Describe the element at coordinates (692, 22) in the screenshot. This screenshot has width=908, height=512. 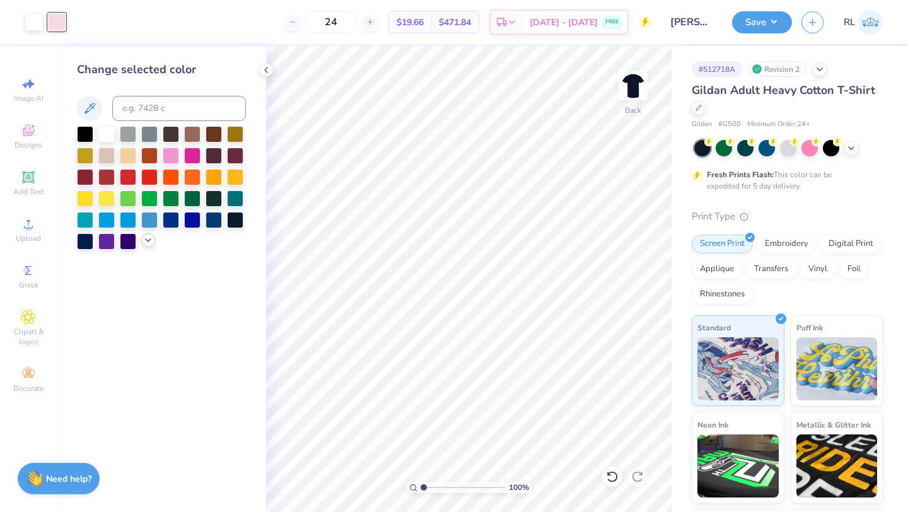
I see `input: Untitled Design` at that location.